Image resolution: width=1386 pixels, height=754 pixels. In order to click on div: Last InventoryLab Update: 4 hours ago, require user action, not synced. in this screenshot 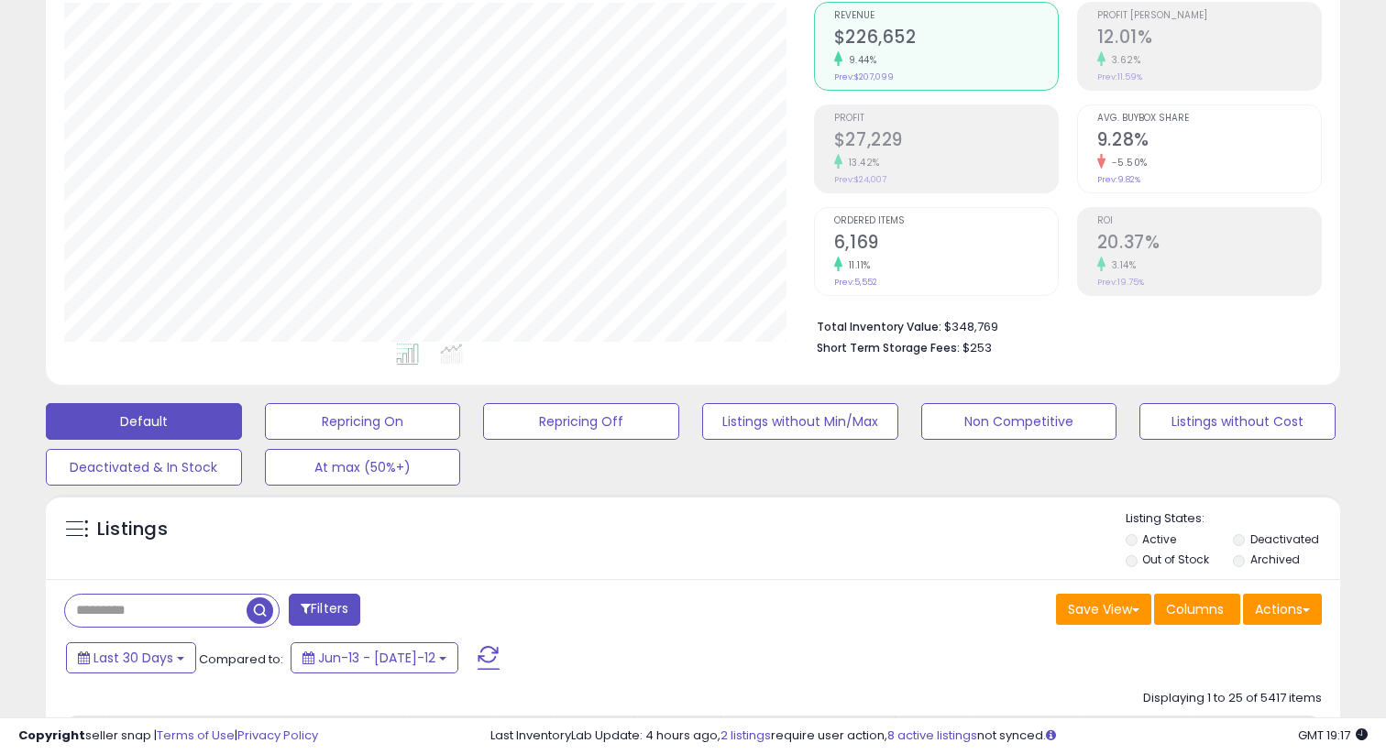, I will do `click(928, 736)`.